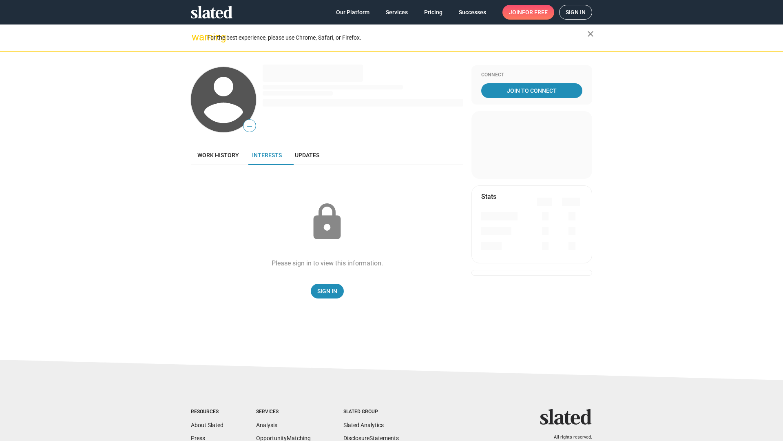  I want to click on a: Sign in, so click(576, 12).